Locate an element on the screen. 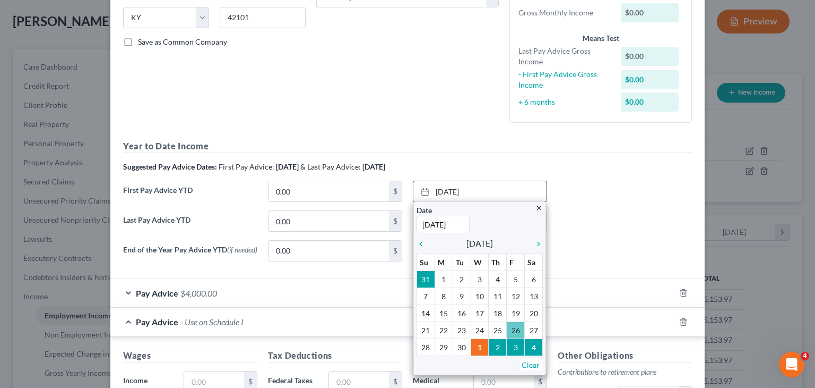  span: & Last Pay Advice: is located at coordinates (331, 166).